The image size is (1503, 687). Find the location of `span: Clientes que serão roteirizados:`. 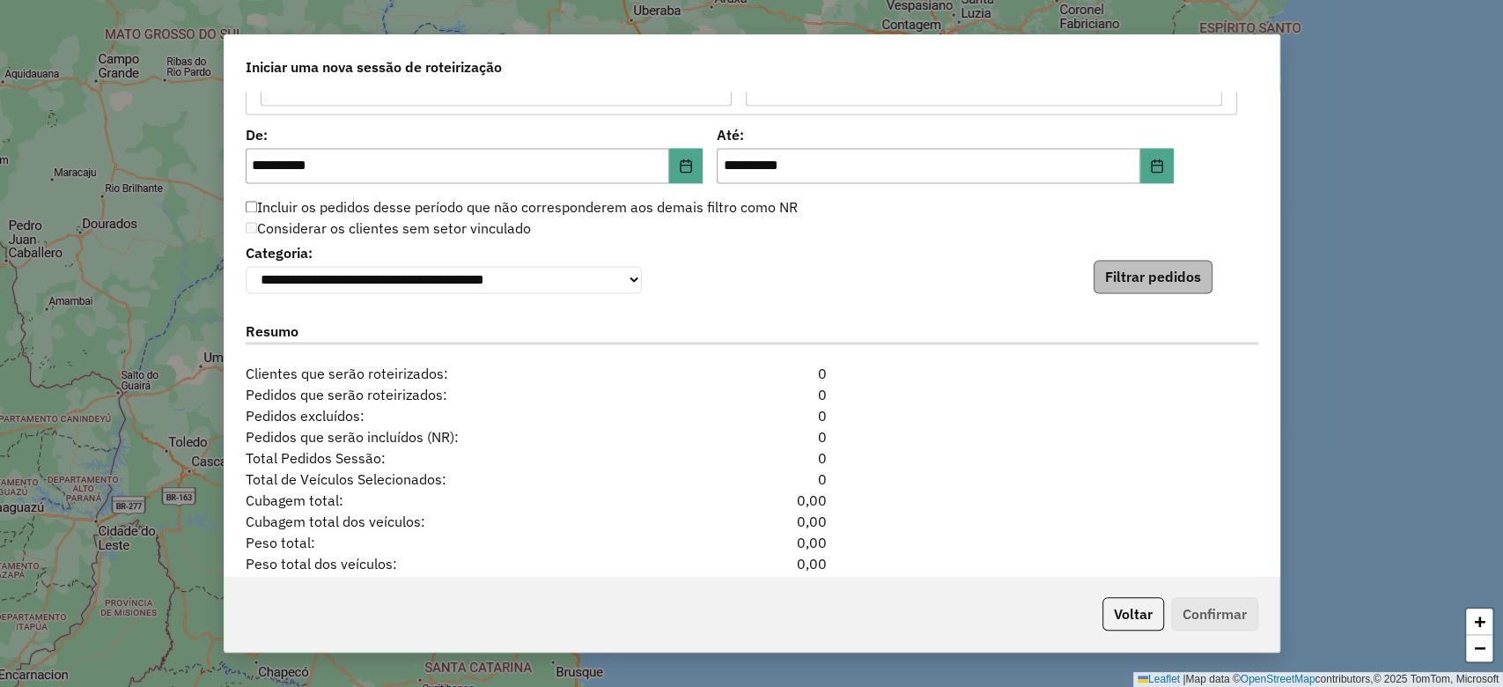

span: Clientes que serão roteirizados: is located at coordinates (450, 373).